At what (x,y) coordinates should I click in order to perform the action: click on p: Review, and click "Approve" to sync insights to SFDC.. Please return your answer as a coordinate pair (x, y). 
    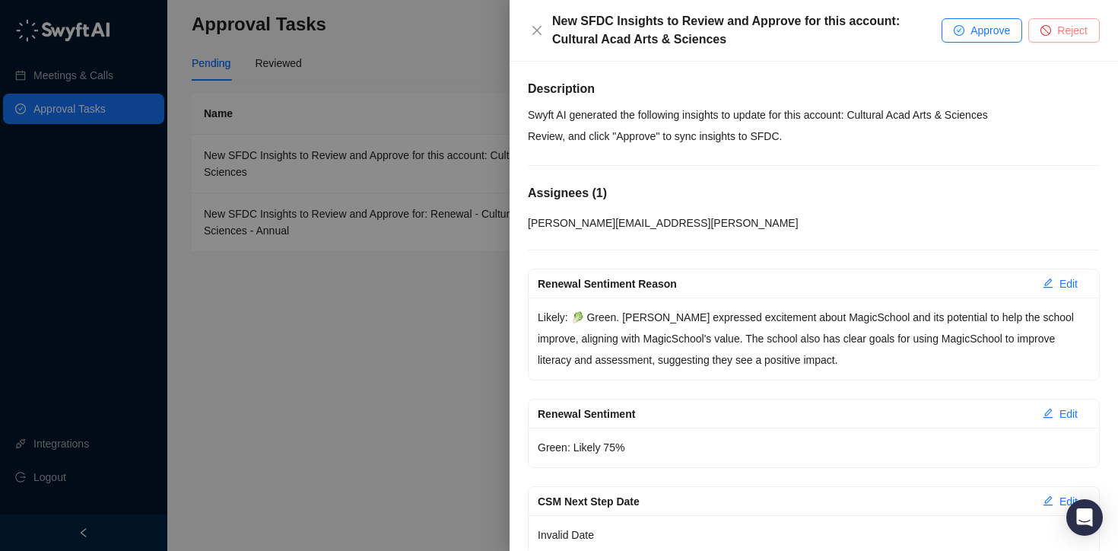
    Looking at the image, I should click on (814, 136).